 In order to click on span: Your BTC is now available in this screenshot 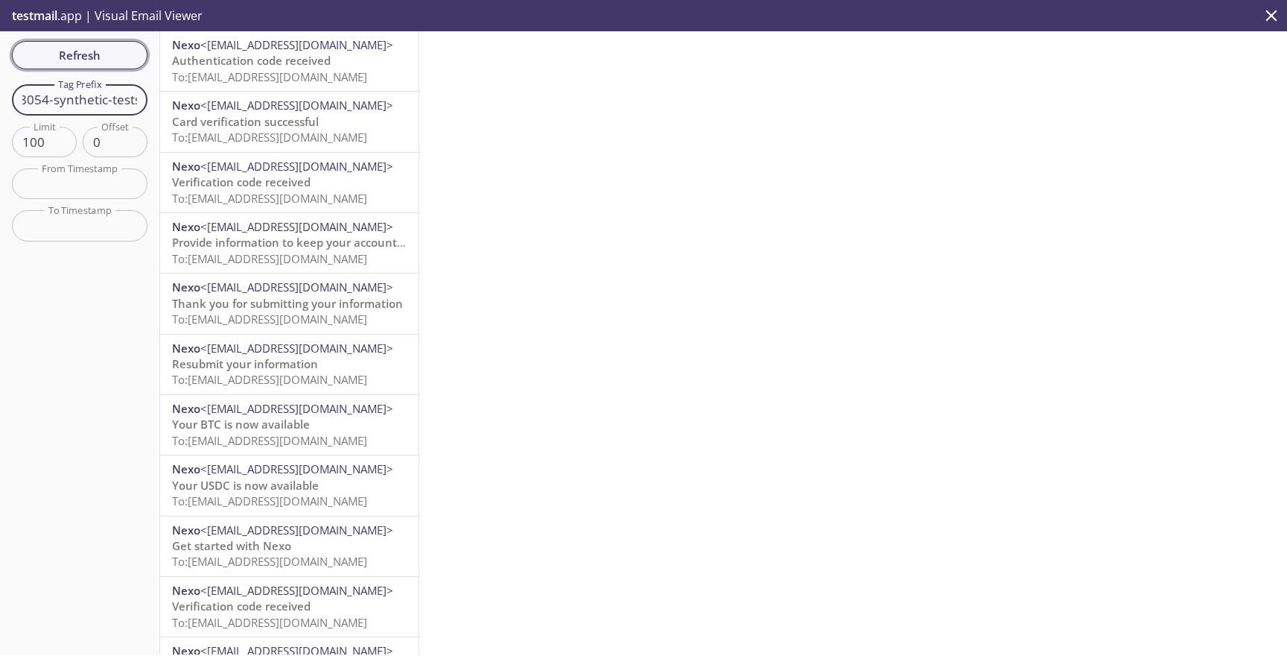, I will do `click(241, 424)`.